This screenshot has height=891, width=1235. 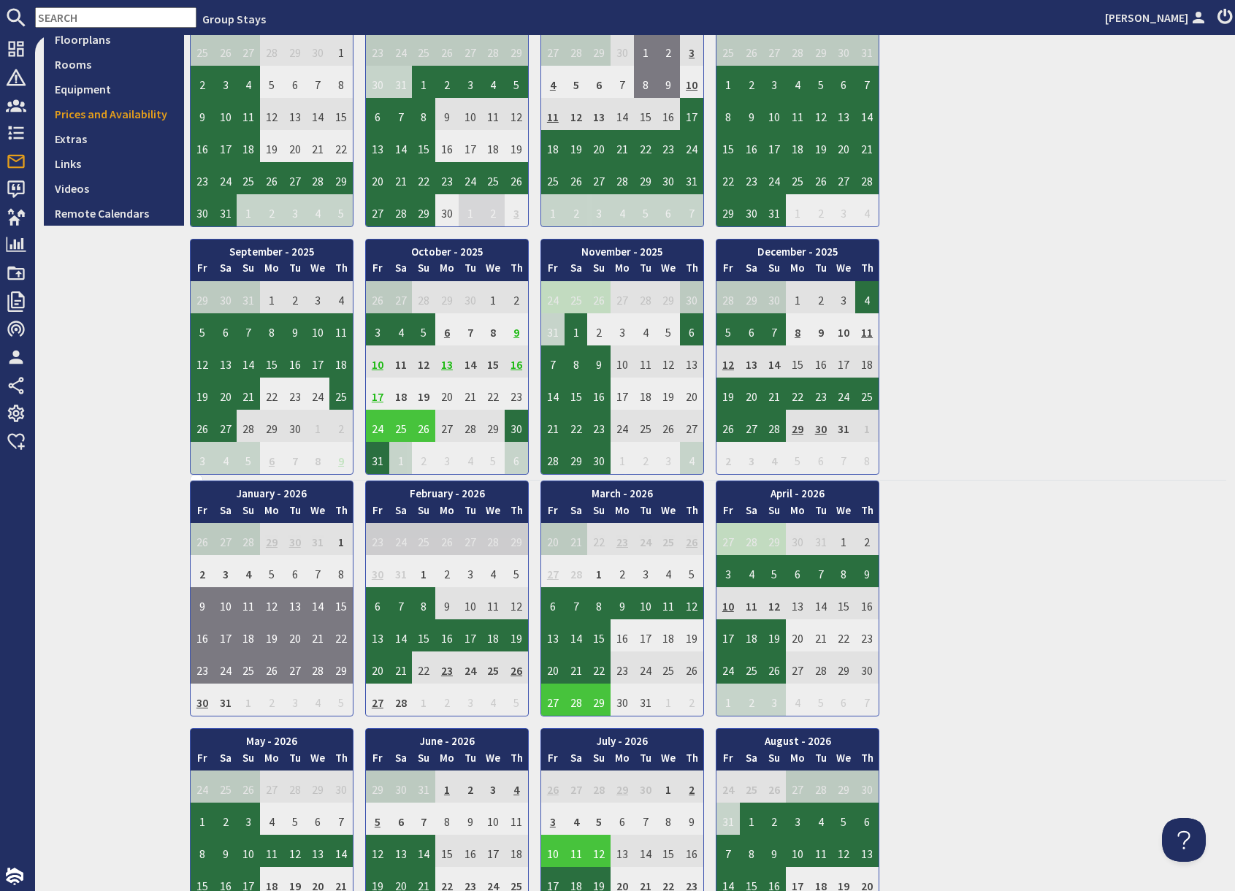 I want to click on a: Equipment, so click(x=114, y=89).